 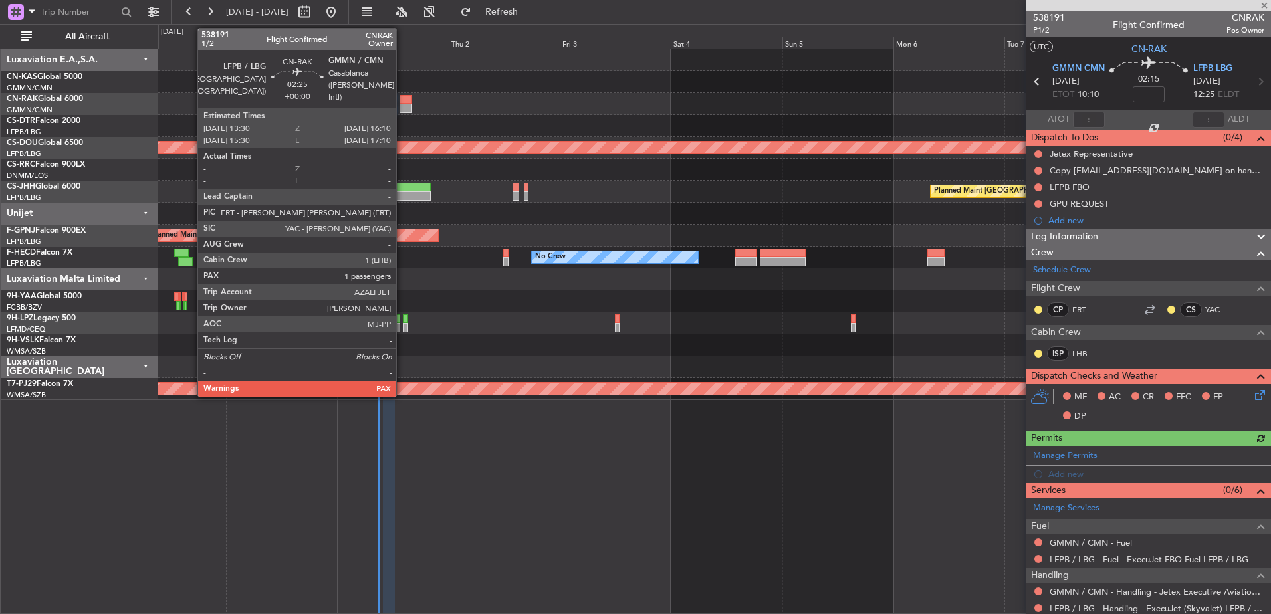 What do you see at coordinates (1148, 398) in the screenshot?
I see `span: CR` at bounding box center [1148, 398].